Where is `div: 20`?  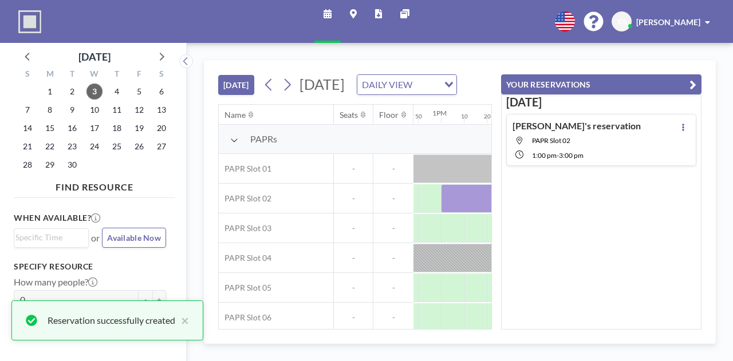 div: 20 is located at coordinates (487, 116).